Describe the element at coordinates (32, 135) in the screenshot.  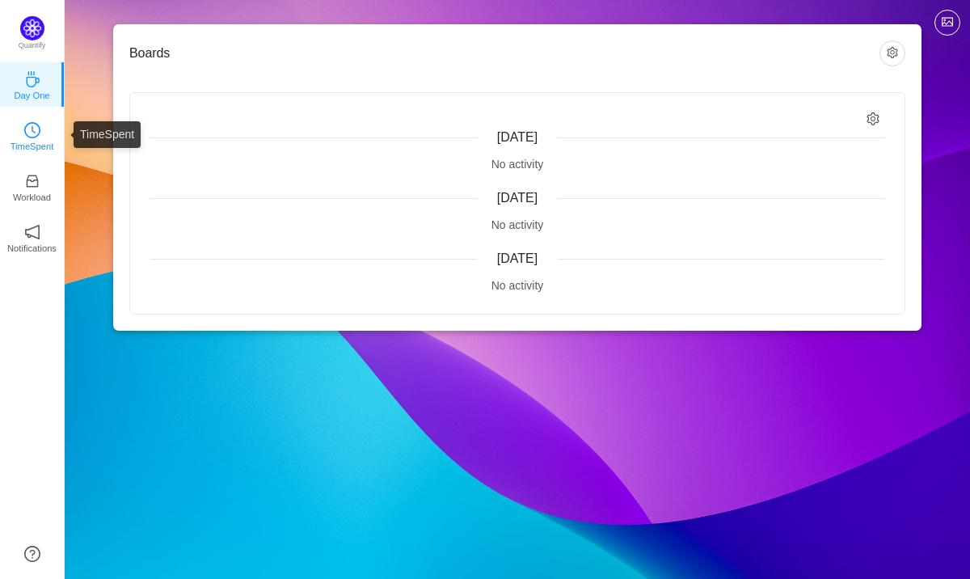
I see `a: icon: clock-circleTimeSpent` at that location.